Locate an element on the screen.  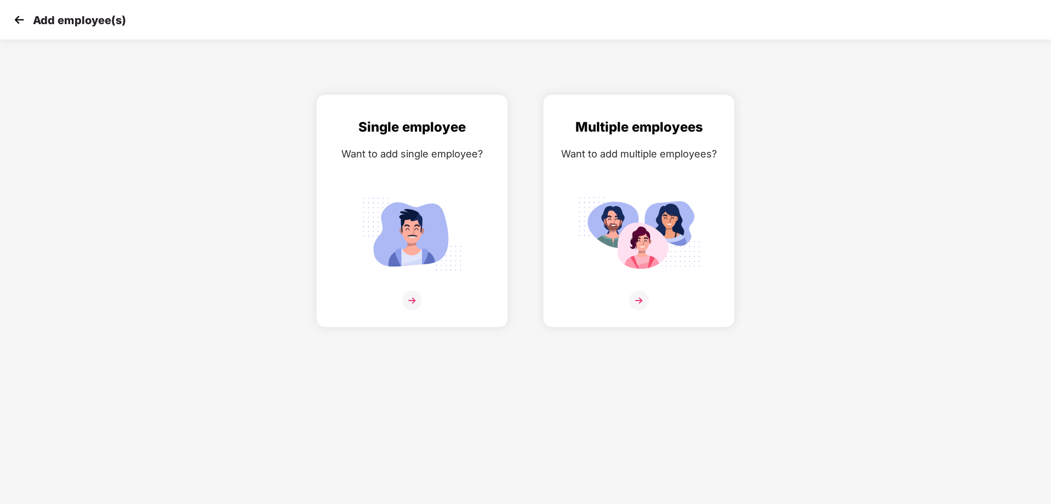
div: Want to add multiple employees? is located at coordinates (639, 153).